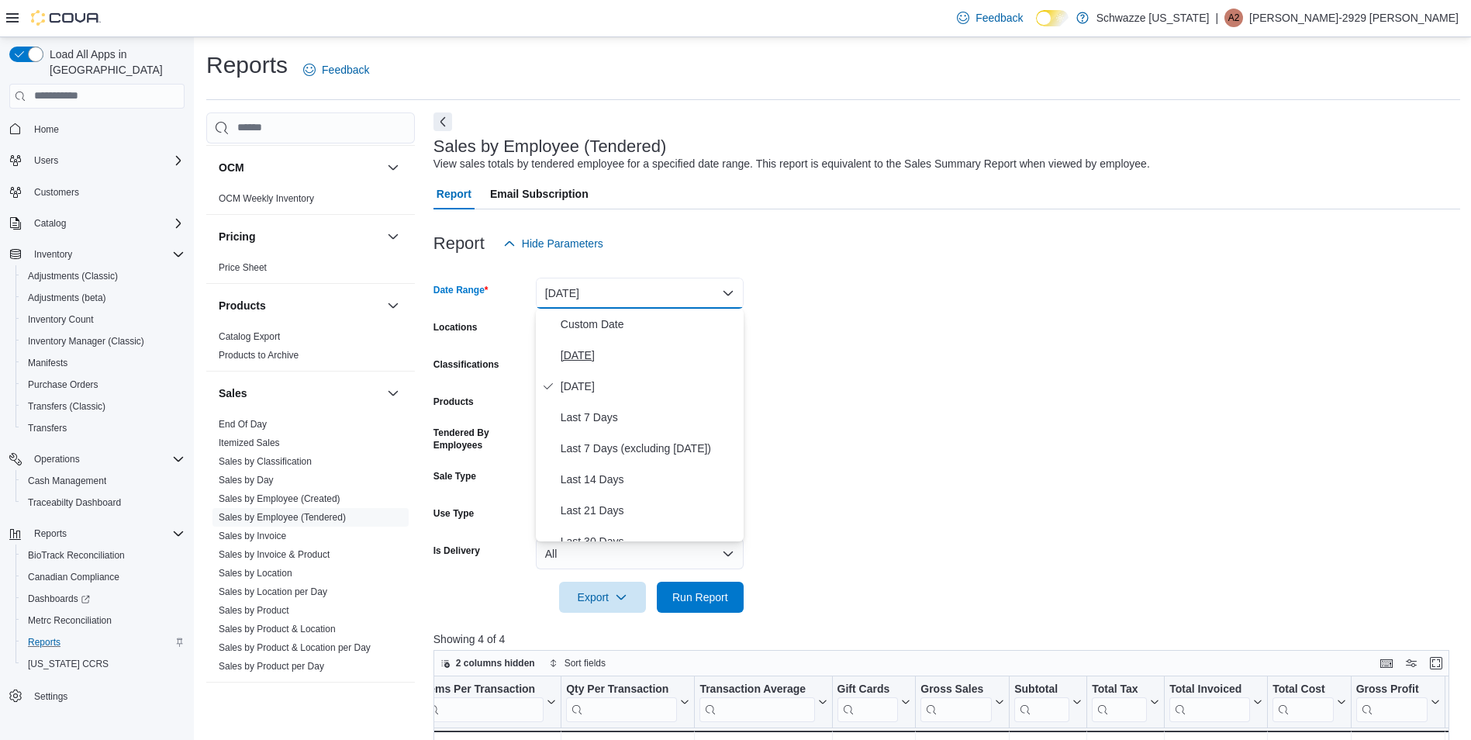 The height and width of the screenshot is (740, 1471). What do you see at coordinates (1309, 701) in the screenshot?
I see `button: Total Cost` at bounding box center [1309, 701].